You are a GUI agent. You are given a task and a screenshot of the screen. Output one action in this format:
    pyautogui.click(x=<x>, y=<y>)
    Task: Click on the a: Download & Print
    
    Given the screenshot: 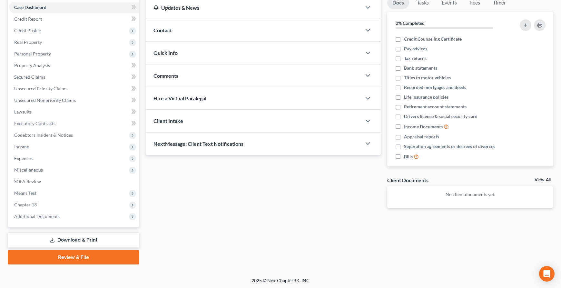 What is the action you would take?
    pyautogui.click(x=73, y=240)
    